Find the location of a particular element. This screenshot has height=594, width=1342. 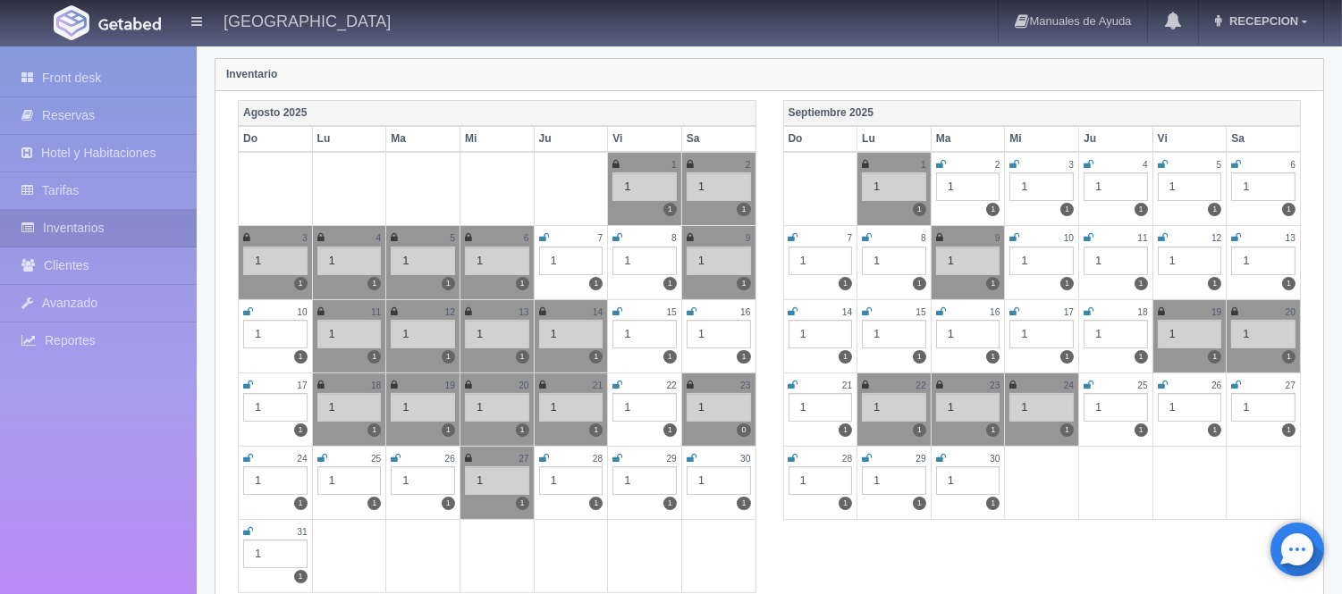

small: 11 is located at coordinates (1141, 238).